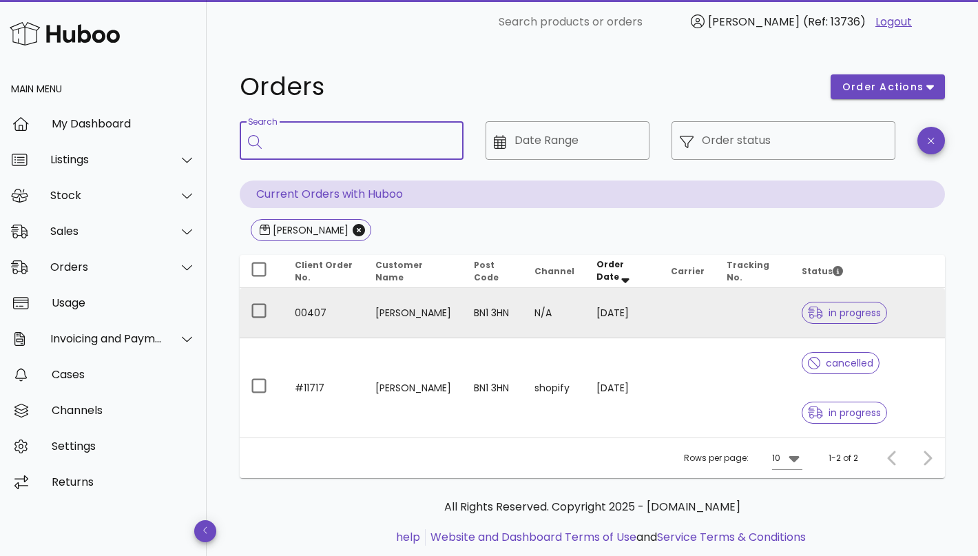 This screenshot has height=556, width=978. Describe the element at coordinates (123, 374) in the screenshot. I see `div: Cases` at that location.